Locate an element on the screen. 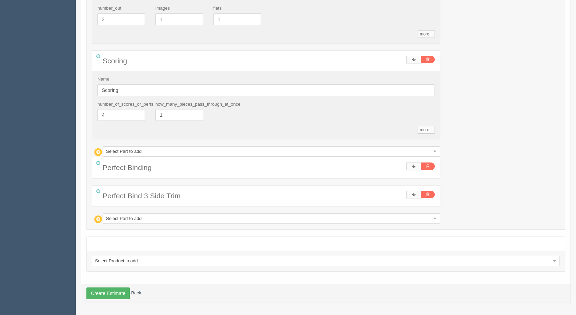  span: Scoring is located at coordinates (115, 61).